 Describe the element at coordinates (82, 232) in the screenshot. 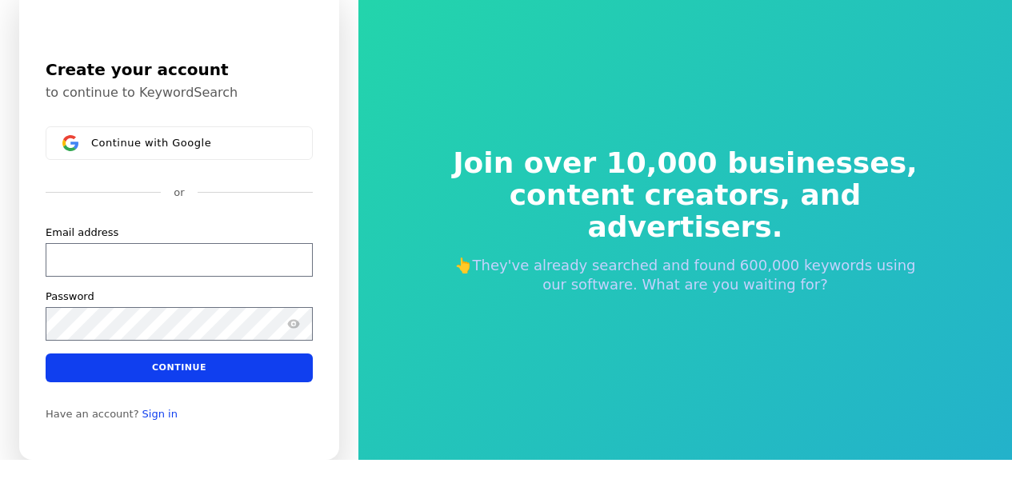

I see `label: Email address` at that location.